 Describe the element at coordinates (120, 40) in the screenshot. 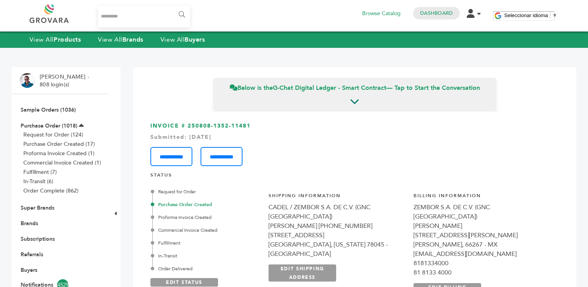

I see `a: View AllBrands` at that location.